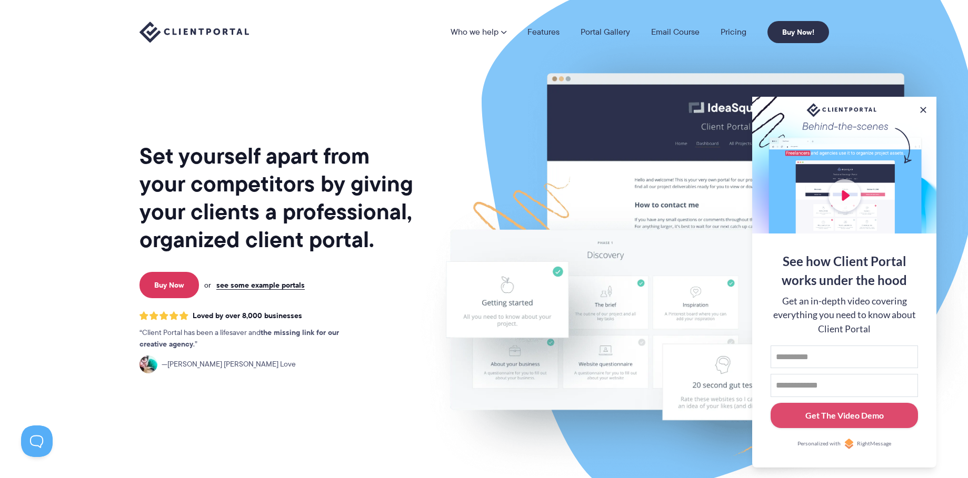 Image resolution: width=968 pixels, height=478 pixels. I want to click on a: Email Course, so click(675, 32).